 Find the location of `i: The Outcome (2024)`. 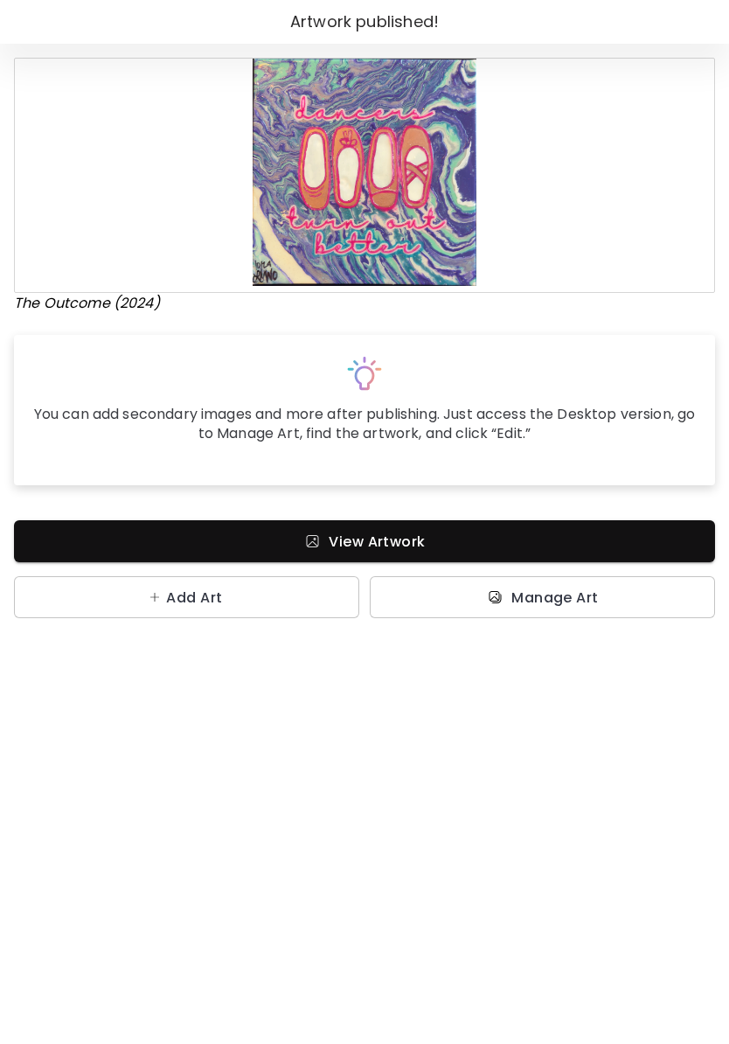

i: The Outcome (2024) is located at coordinates (87, 302).